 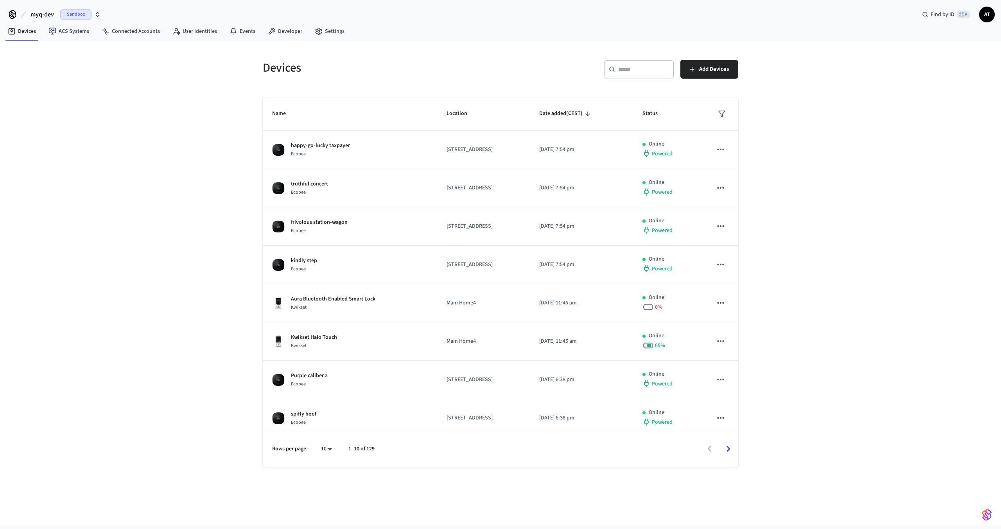 I want to click on a: ACS Systems, so click(x=69, y=31).